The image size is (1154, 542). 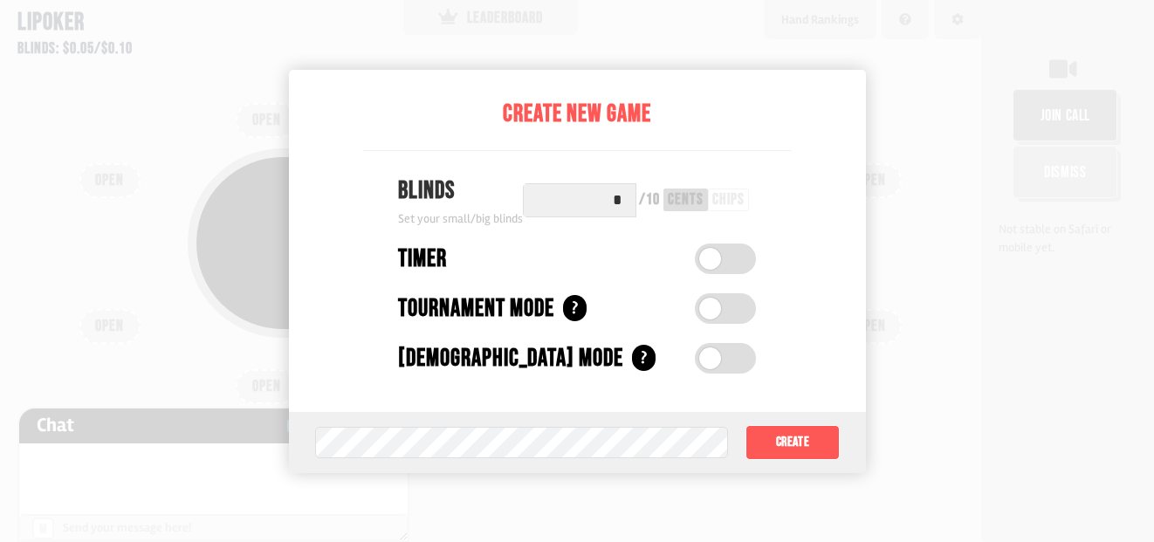 What do you see at coordinates (460, 191) in the screenshot?
I see `div: Blinds` at bounding box center [460, 191].